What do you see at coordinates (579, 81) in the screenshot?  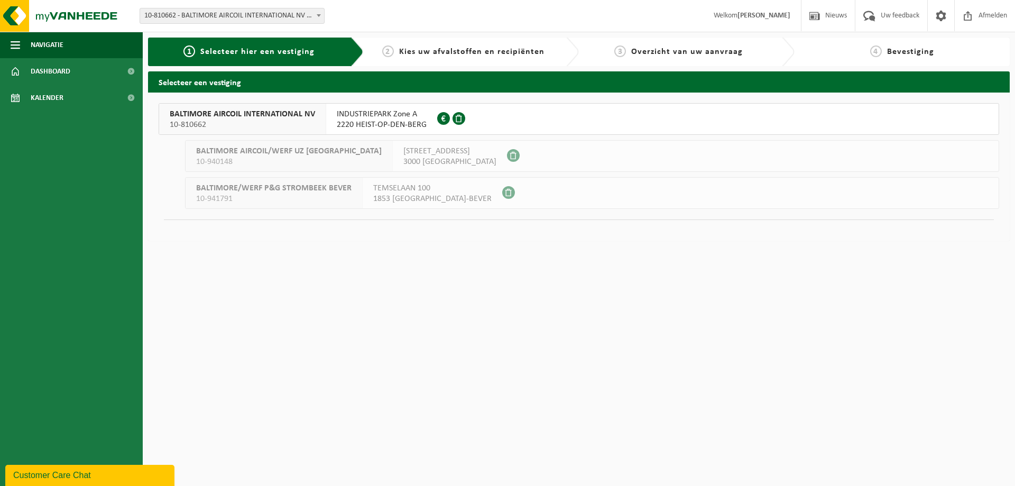 I see `h2: Selecteer een vestiging` at bounding box center [579, 81].